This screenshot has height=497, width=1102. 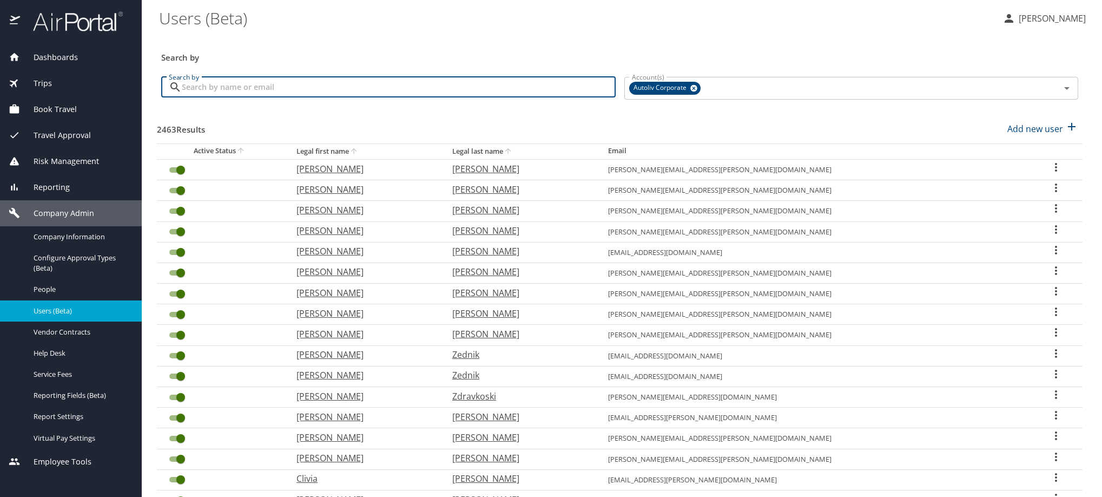 What do you see at coordinates (81, 416) in the screenshot?
I see `span: Report Settings` at bounding box center [81, 416].